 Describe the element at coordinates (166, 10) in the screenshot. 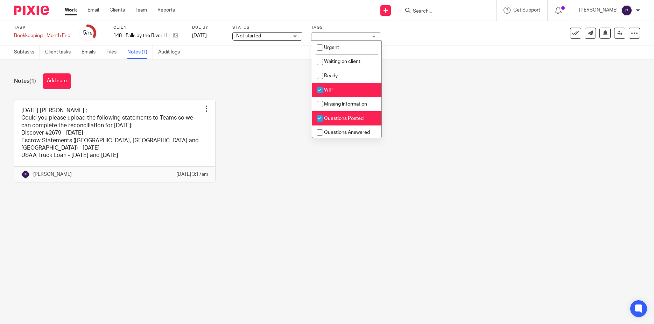

I see `a: Reports` at that location.